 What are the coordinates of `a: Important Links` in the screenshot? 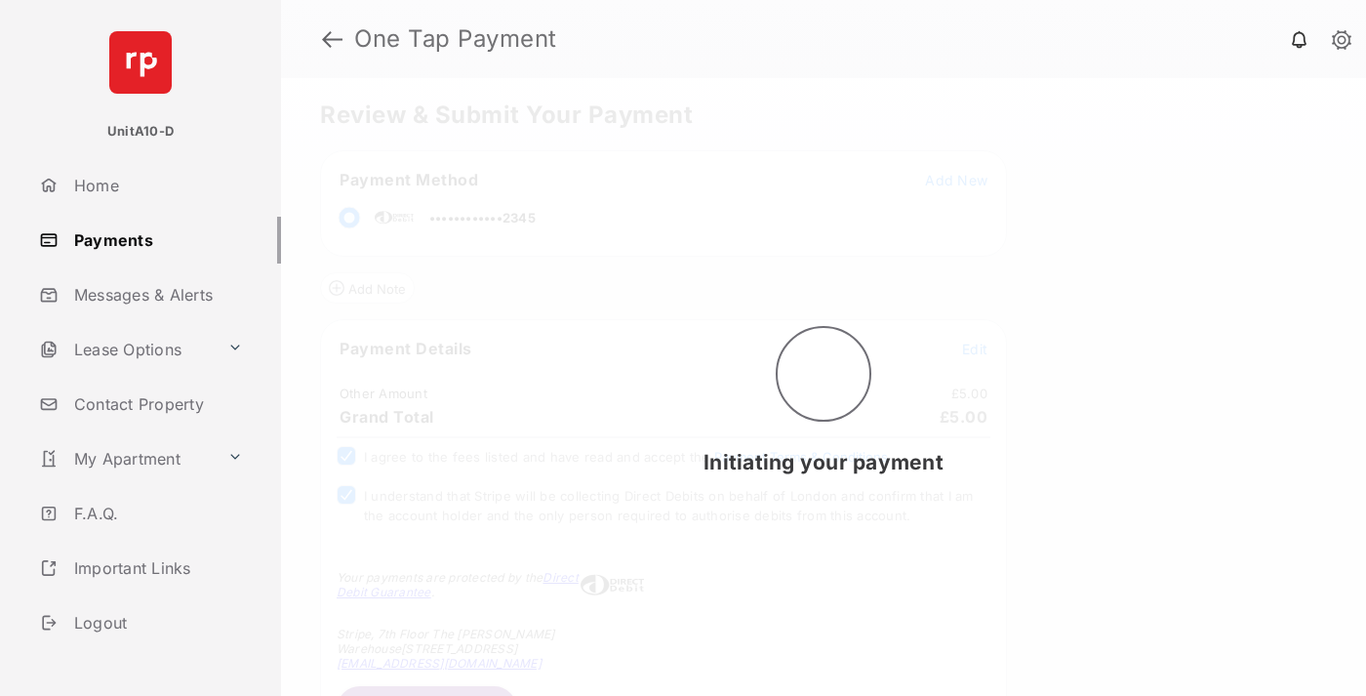 It's located at (140, 568).